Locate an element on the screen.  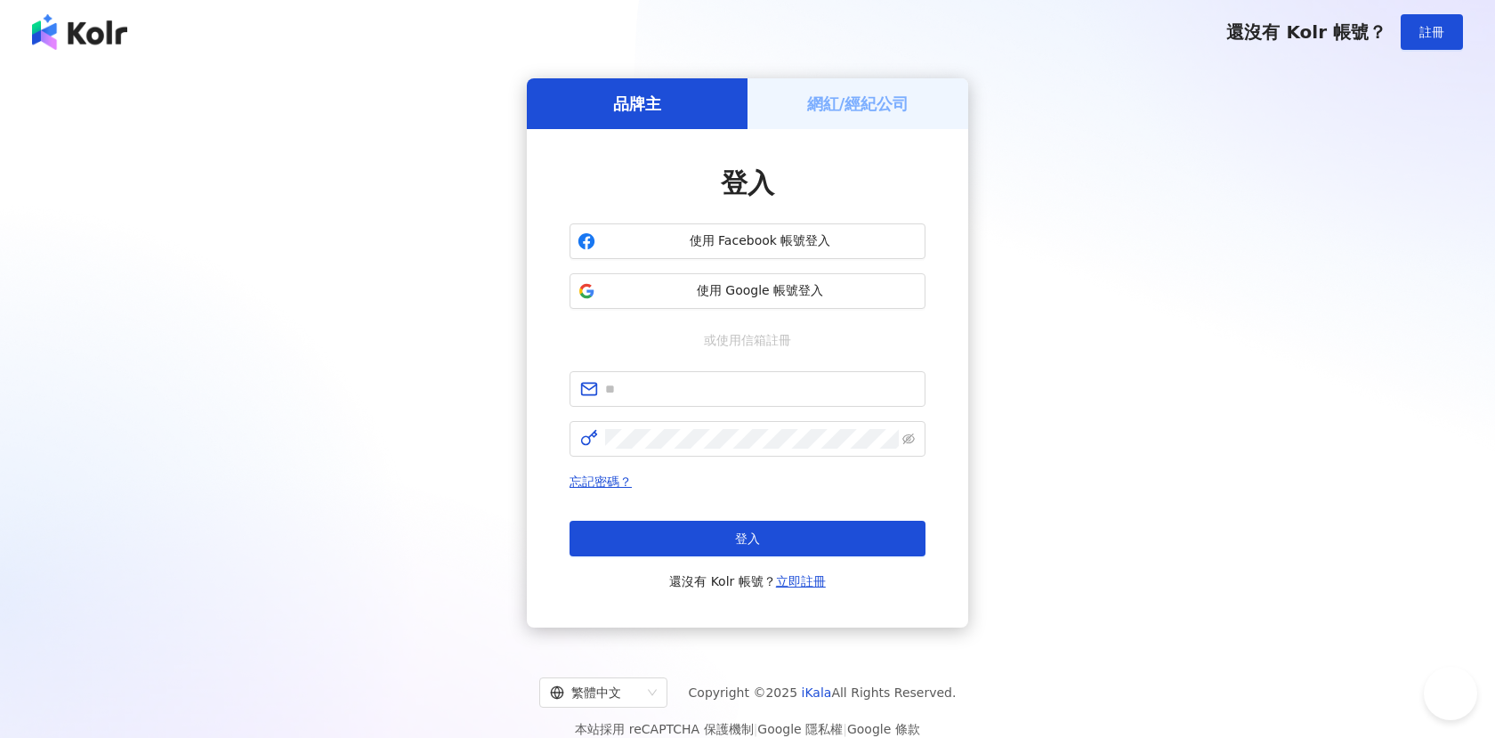
button: 使用 Facebook 帳號登入 is located at coordinates (747, 241).